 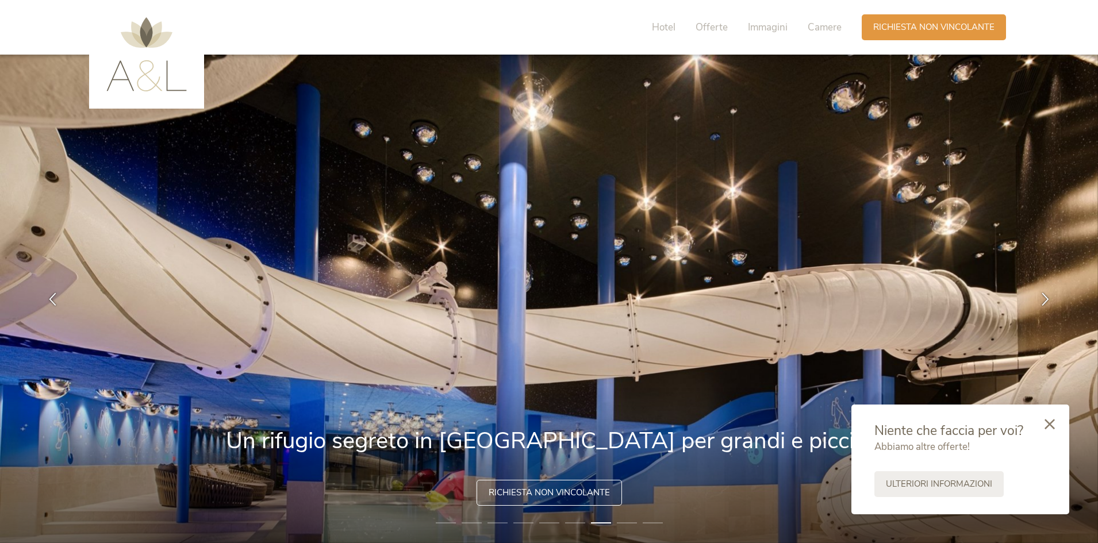 I want to click on span: Abbiamo altre offerte!, so click(x=922, y=447).